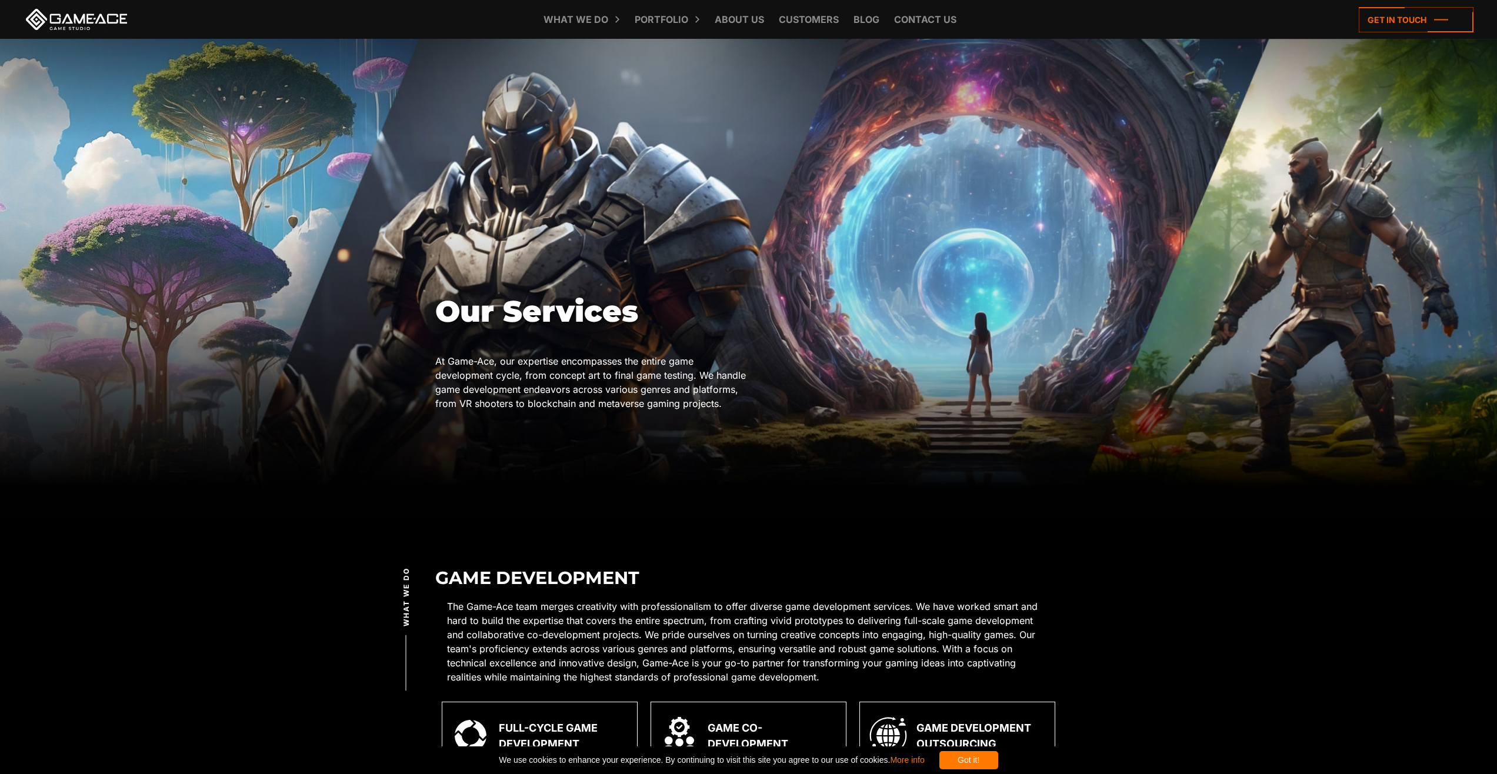 Image resolution: width=1497 pixels, height=774 pixels. What do you see at coordinates (592, 382) in the screenshot?
I see `div: At Game-Ace, our expertise encompasses the entire game development cycle, from concept art to fin...` at bounding box center [592, 382].